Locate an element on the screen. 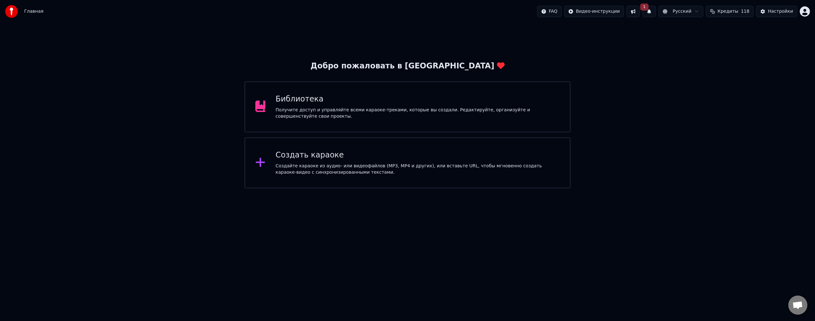 The image size is (815, 321). div: Настройки is located at coordinates (781, 11).